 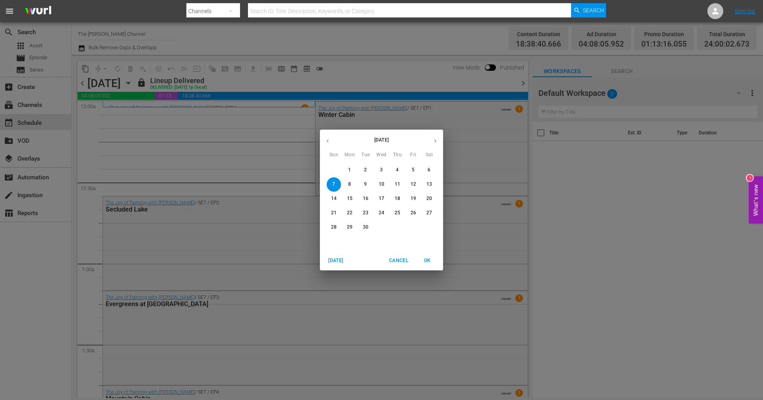 I want to click on button: 30, so click(x=366, y=227).